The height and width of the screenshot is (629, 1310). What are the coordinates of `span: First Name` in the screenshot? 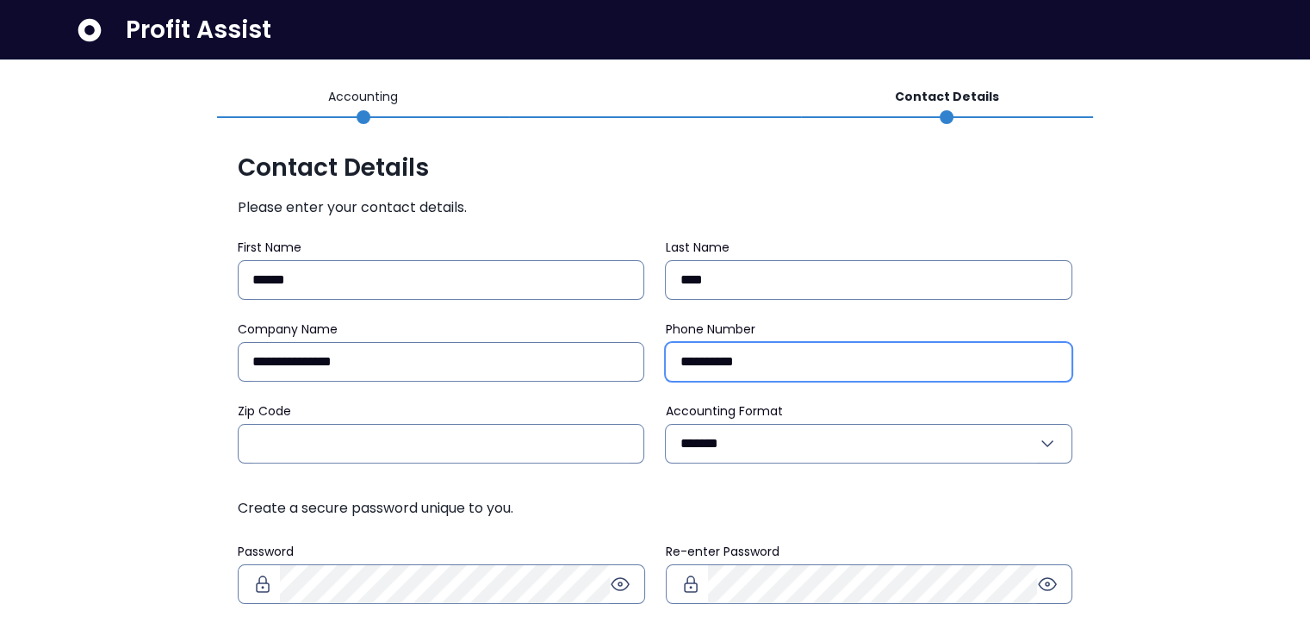 It's located at (270, 247).